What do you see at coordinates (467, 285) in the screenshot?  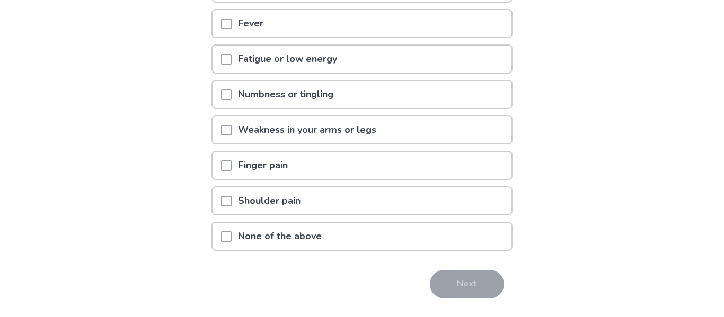 I see `button: Next` at bounding box center [467, 285].